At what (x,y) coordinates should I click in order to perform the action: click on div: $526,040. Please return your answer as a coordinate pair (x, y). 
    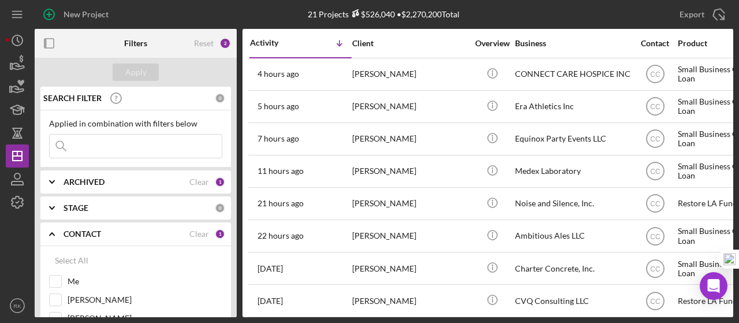
    Looking at the image, I should click on (372, 14).